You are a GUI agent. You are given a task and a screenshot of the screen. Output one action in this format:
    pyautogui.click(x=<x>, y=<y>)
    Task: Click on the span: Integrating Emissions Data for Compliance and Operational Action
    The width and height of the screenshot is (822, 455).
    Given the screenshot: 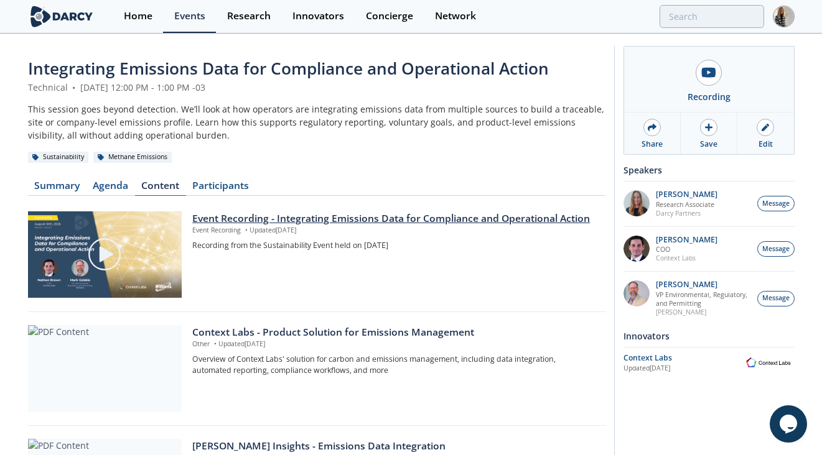 What is the action you would take?
    pyautogui.click(x=288, y=68)
    